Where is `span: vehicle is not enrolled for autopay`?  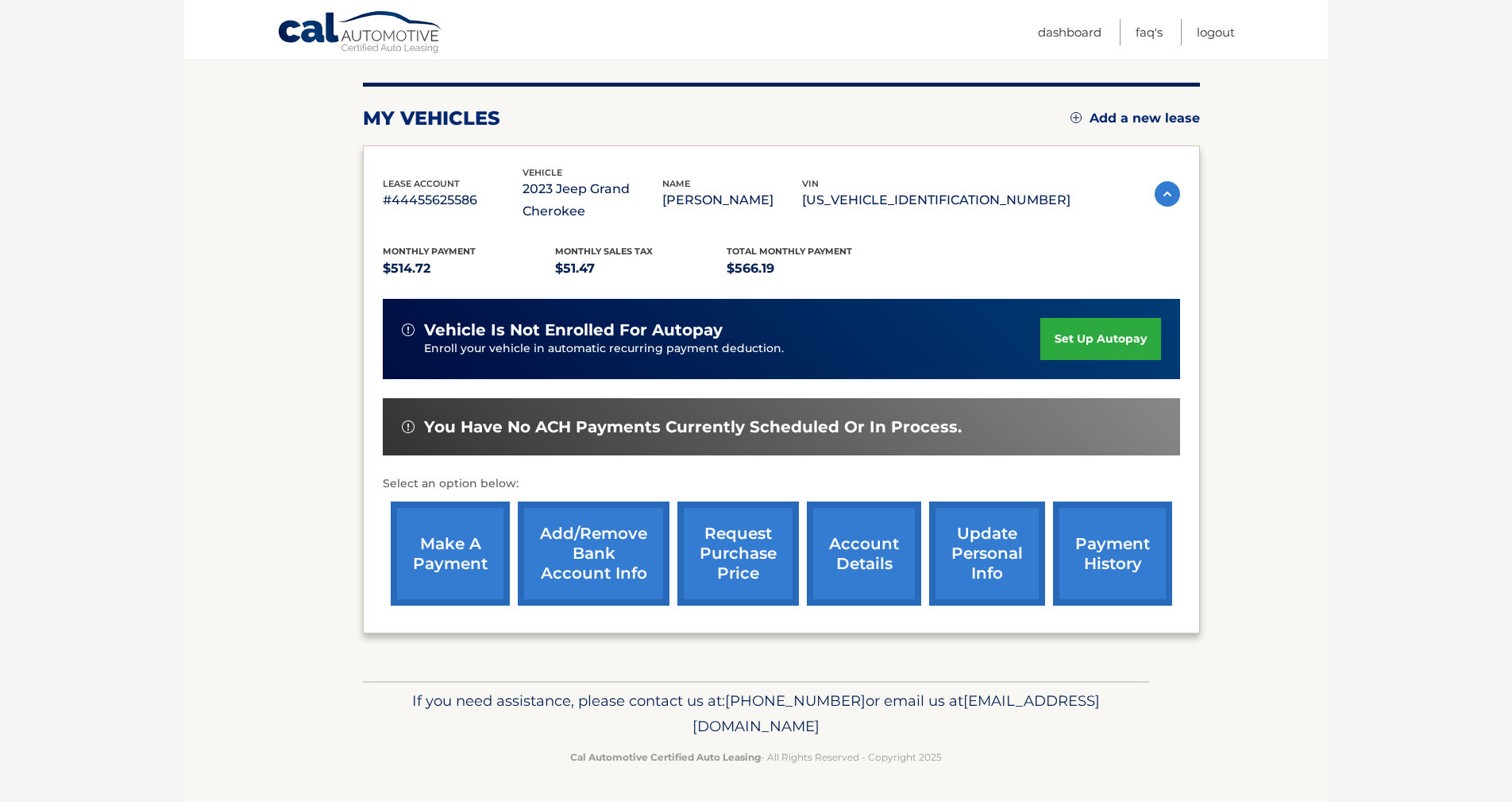 span: vehicle is not enrolled for autopay is located at coordinates (573, 330).